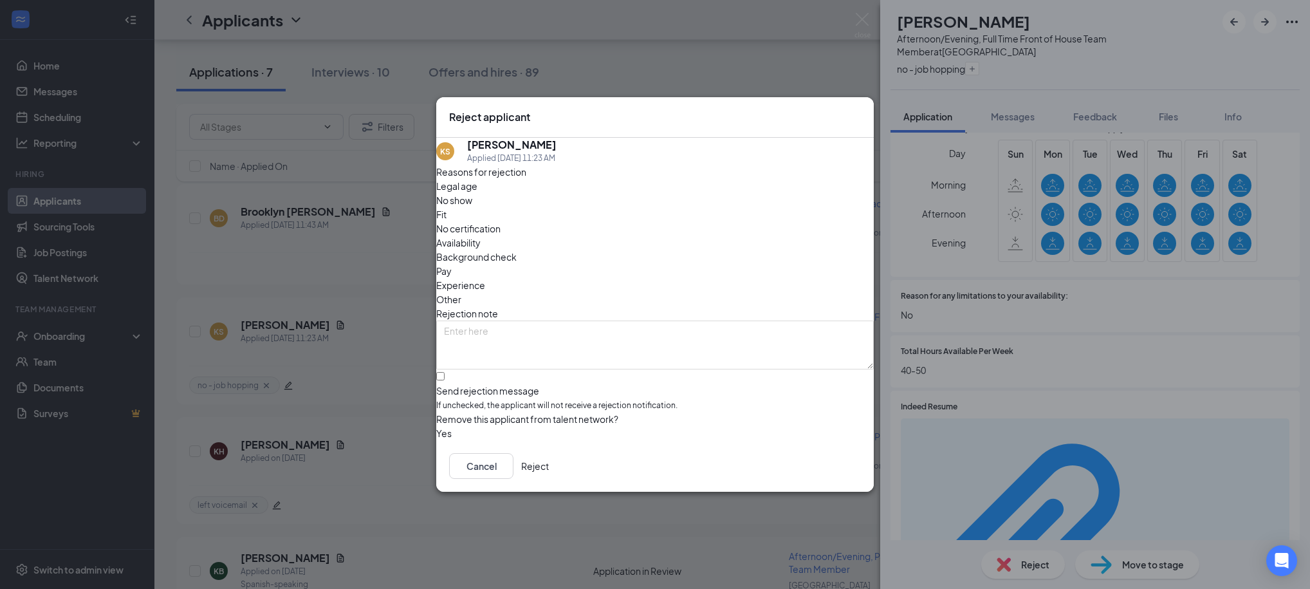 Image resolution: width=1310 pixels, height=589 pixels. I want to click on span: Other, so click(448, 299).